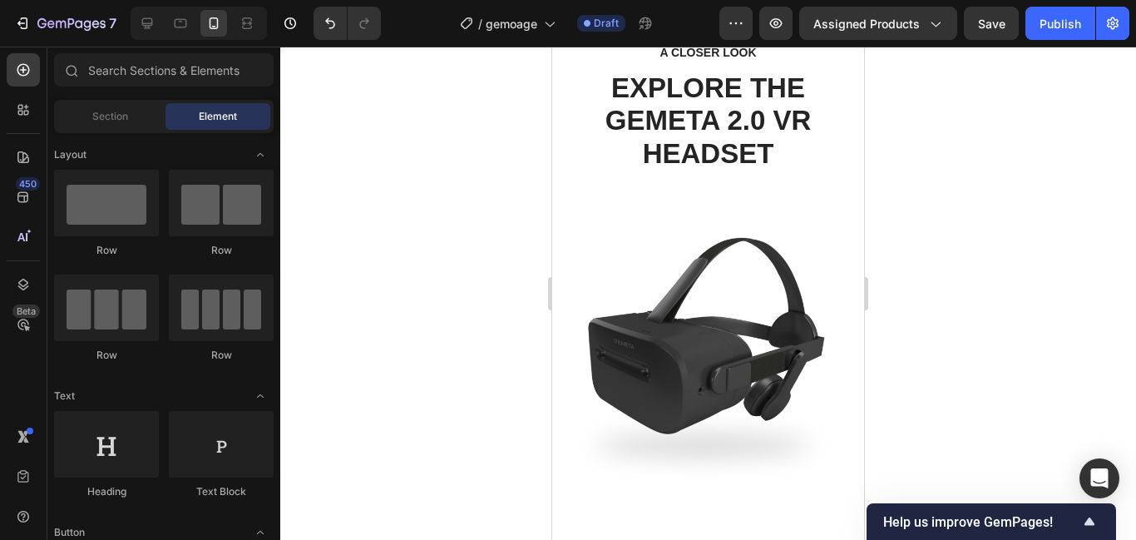 This screenshot has height=540, width=1136. I want to click on div: Heading, so click(106, 492).